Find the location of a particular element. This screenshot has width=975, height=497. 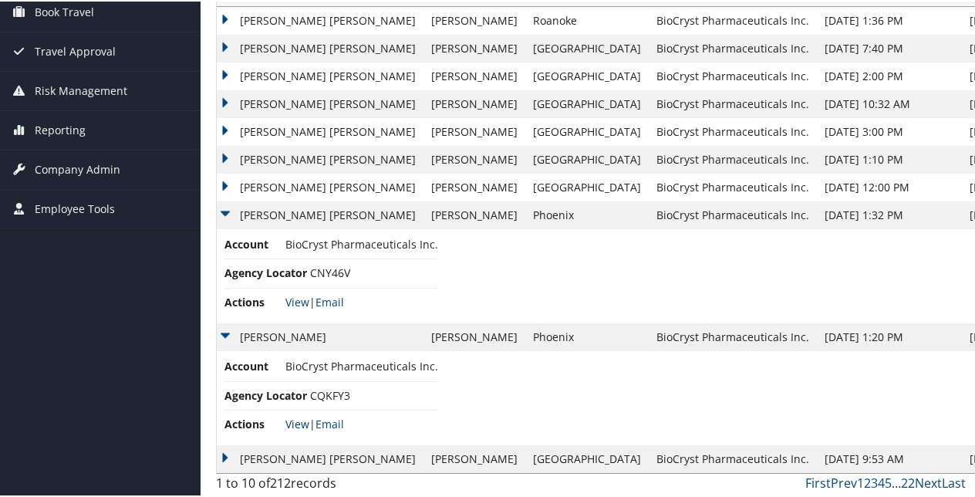

a: First is located at coordinates (817, 481).